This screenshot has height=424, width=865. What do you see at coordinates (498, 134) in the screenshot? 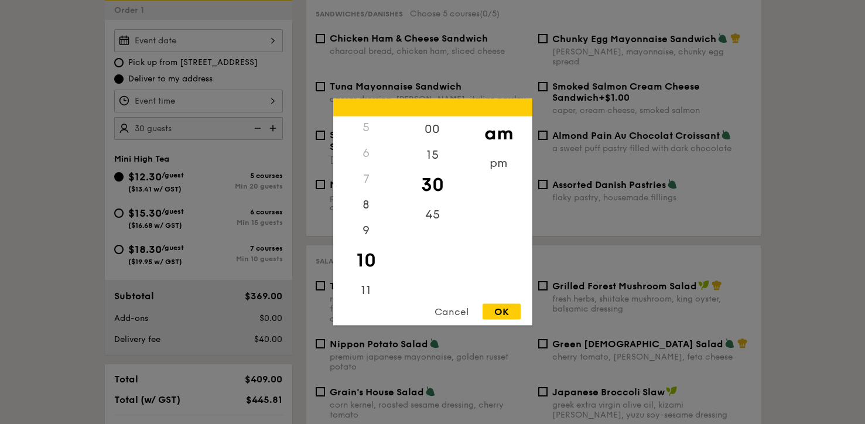
I see `div: am` at bounding box center [498, 134].